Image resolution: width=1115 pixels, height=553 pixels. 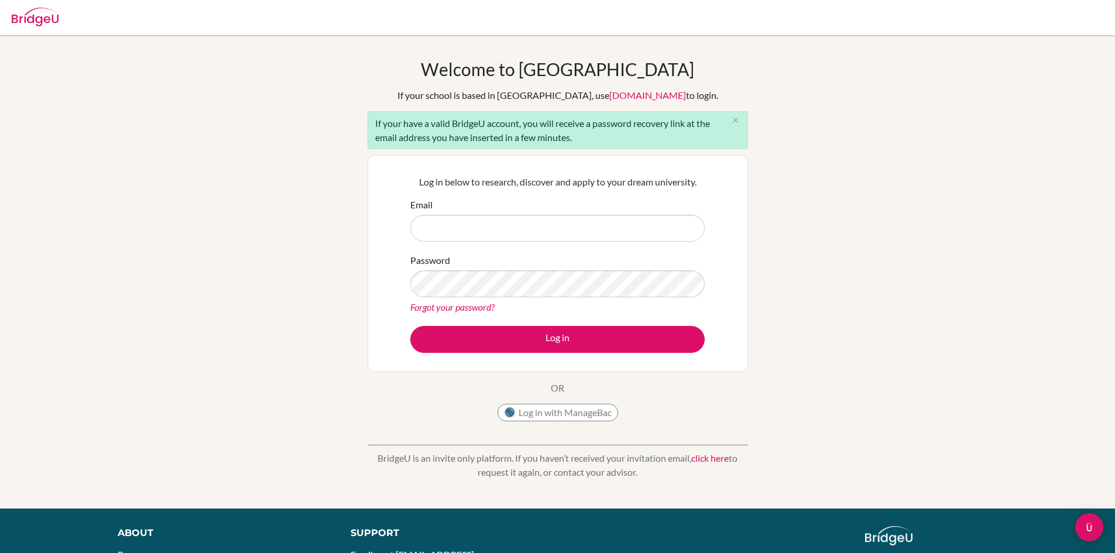 I want to click on label: Email, so click(x=422, y=205).